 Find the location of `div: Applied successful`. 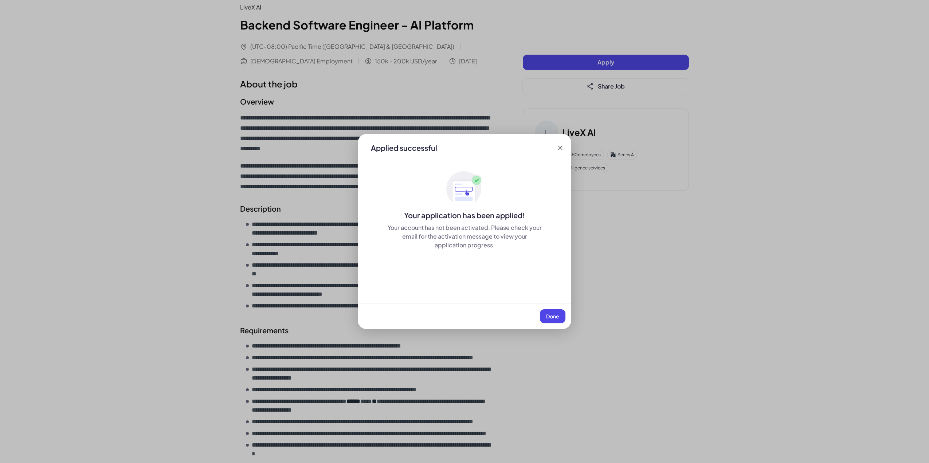

div: Applied successful is located at coordinates (404, 148).